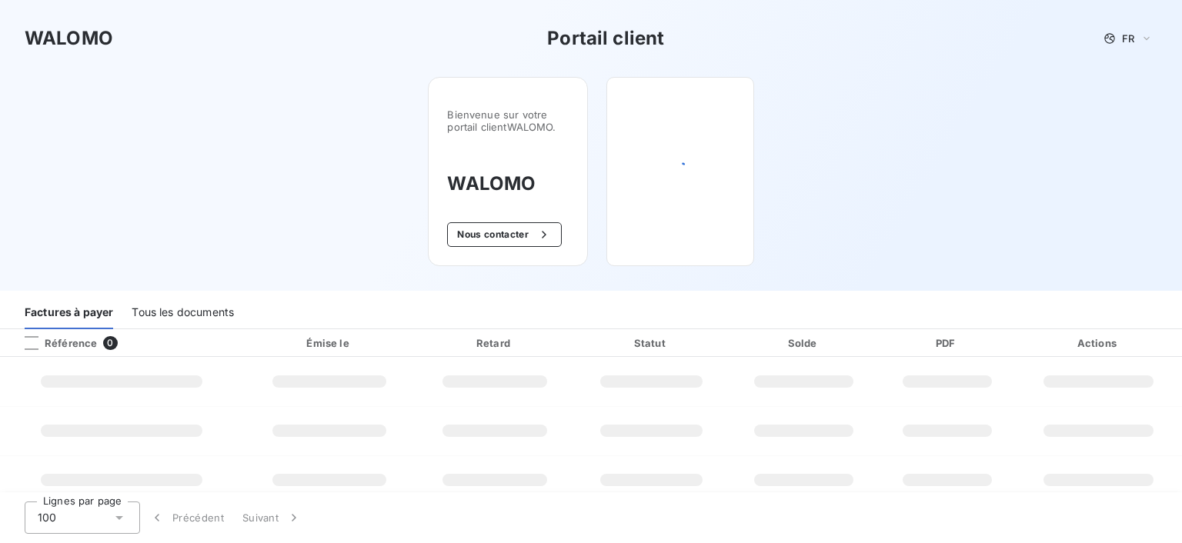 The height and width of the screenshot is (543, 1182). What do you see at coordinates (504, 235) in the screenshot?
I see `button: Nous contacter` at bounding box center [504, 235].